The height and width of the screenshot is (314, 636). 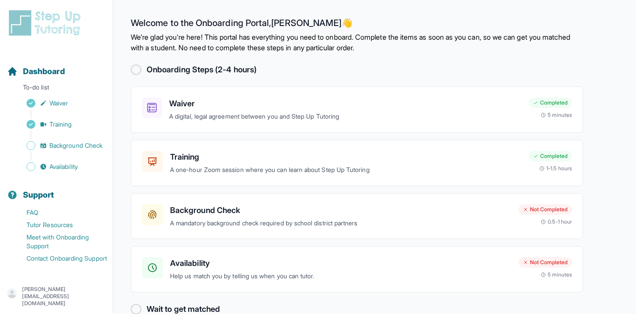 What do you see at coordinates (556, 222) in the screenshot?
I see `div: 0.5-1 hour` at bounding box center [556, 222].